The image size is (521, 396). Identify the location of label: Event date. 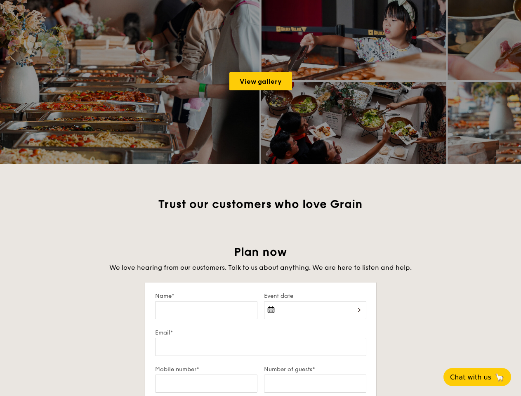
(315, 296).